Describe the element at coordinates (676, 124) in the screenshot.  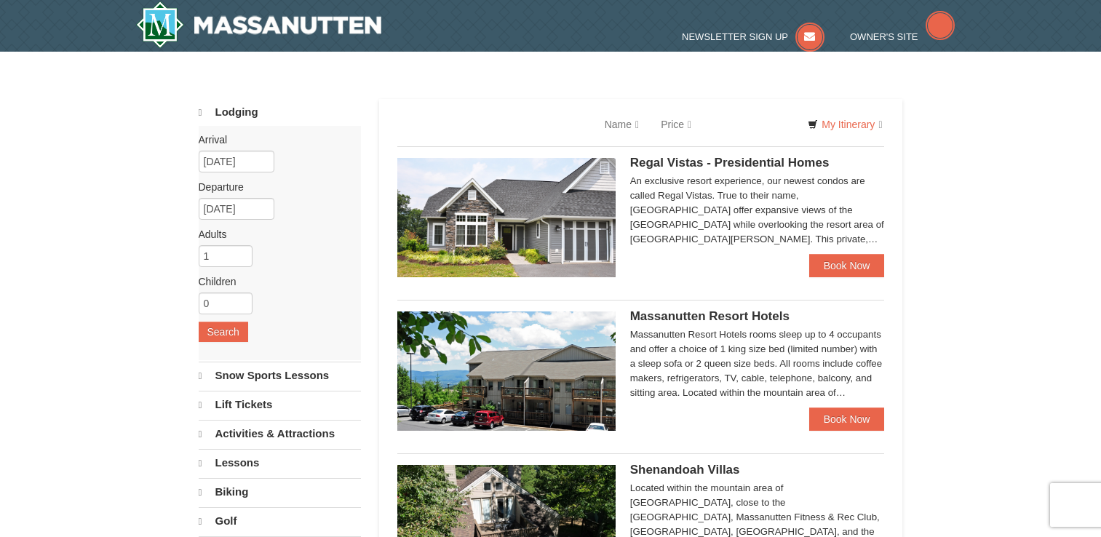
I see `a: Price` at that location.